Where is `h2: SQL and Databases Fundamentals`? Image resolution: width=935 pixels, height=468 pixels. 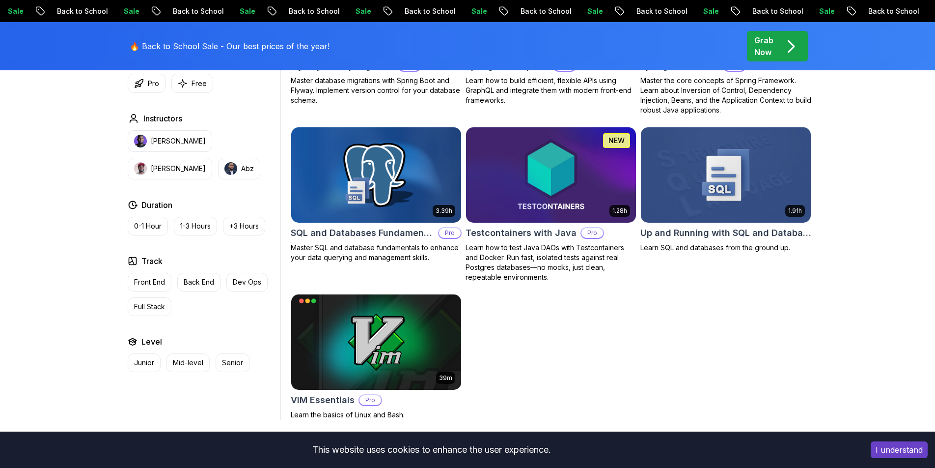 h2: SQL and Databases Fundamentals is located at coordinates (362, 233).